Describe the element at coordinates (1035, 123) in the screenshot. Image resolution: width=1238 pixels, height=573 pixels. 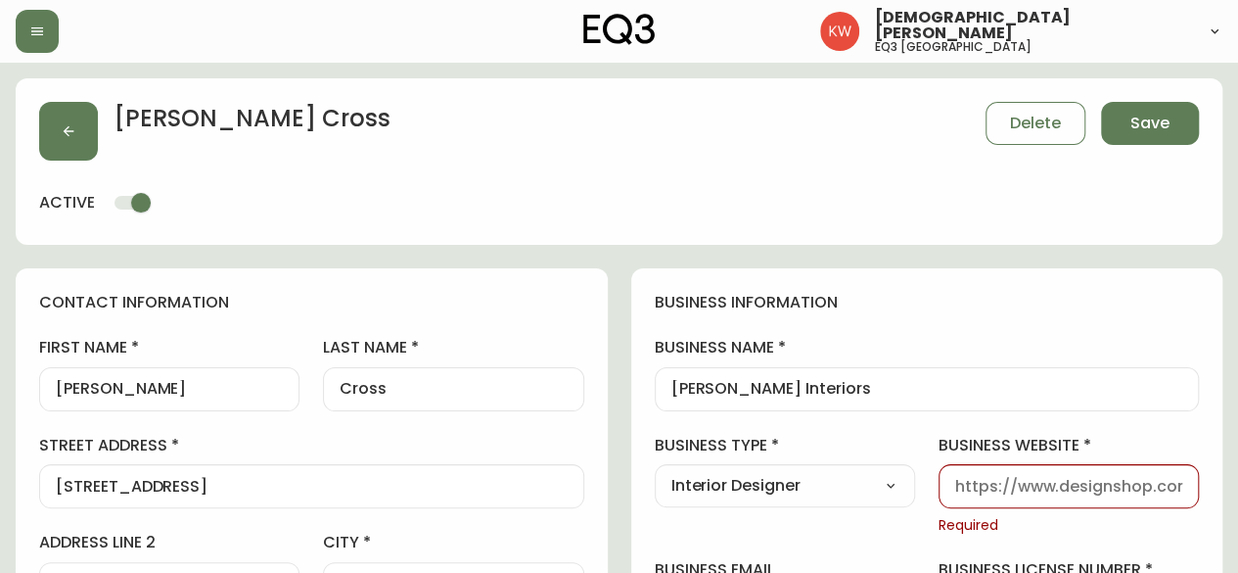
I see `span: Delete` at that location.